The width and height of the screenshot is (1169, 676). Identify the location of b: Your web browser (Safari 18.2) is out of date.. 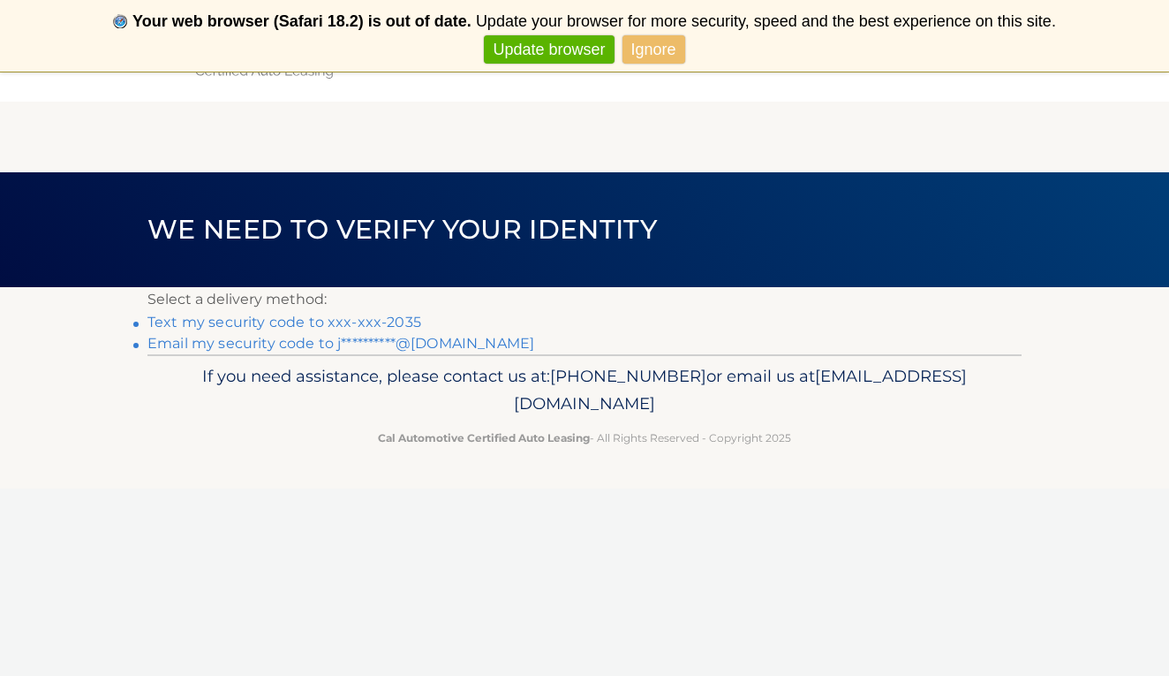
(302, 21).